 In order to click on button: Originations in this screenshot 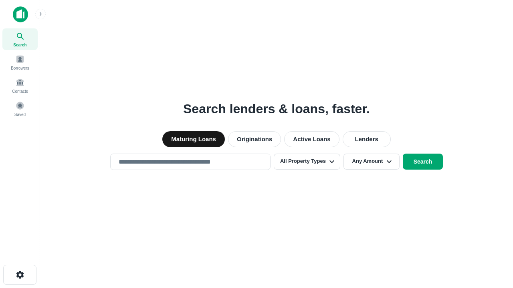, I will do `click(255, 139)`.